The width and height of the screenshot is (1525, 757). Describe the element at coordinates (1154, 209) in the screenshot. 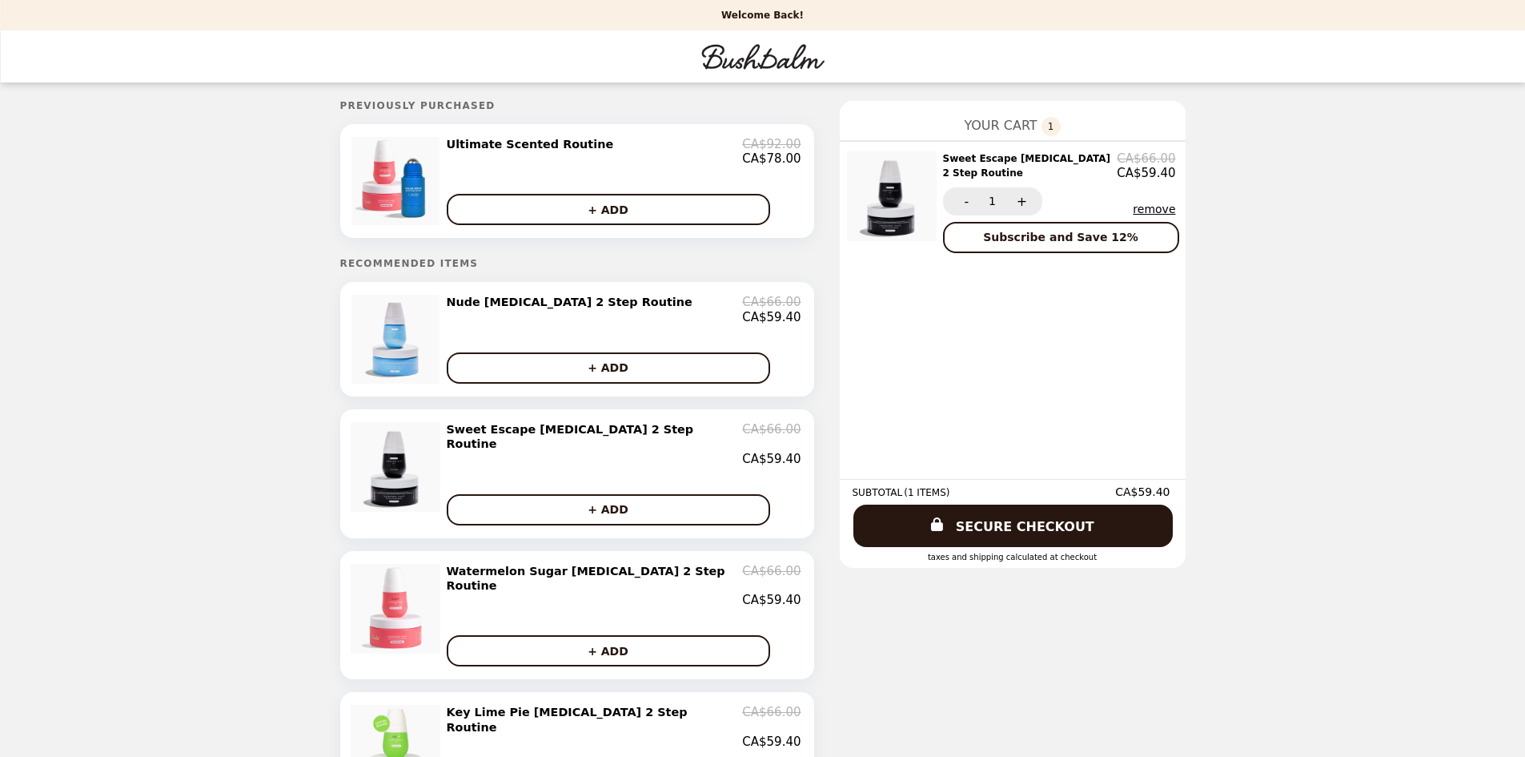

I see `button: remove` at that location.